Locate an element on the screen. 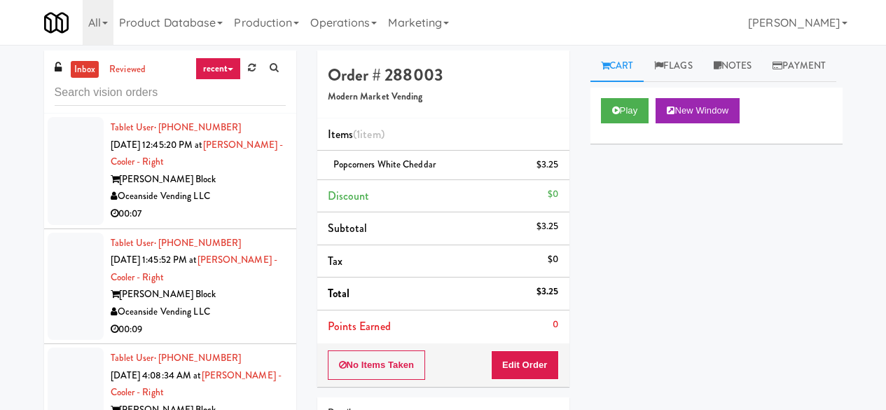 The image size is (886, 410). a: recent is located at coordinates (218, 69).